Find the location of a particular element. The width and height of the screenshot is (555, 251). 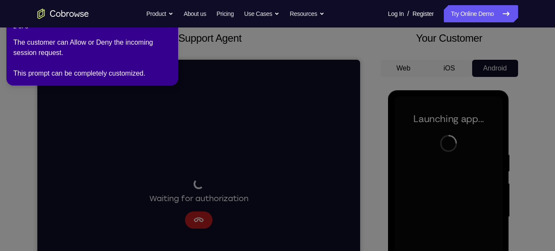

a: Try Online Demo is located at coordinates (481, 14).